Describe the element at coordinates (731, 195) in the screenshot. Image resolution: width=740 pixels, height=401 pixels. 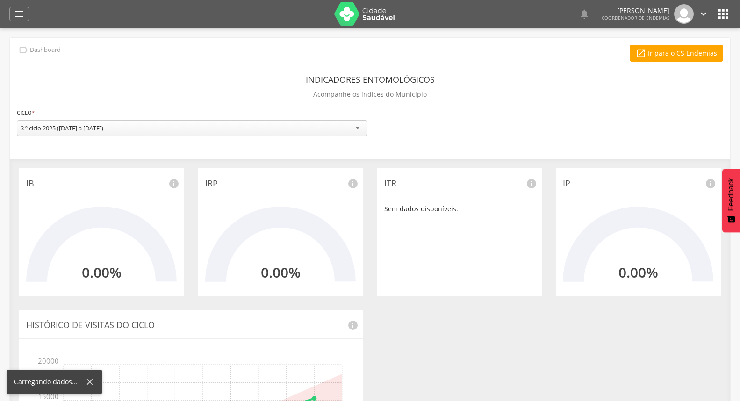
I see `span: Feedback` at that location.